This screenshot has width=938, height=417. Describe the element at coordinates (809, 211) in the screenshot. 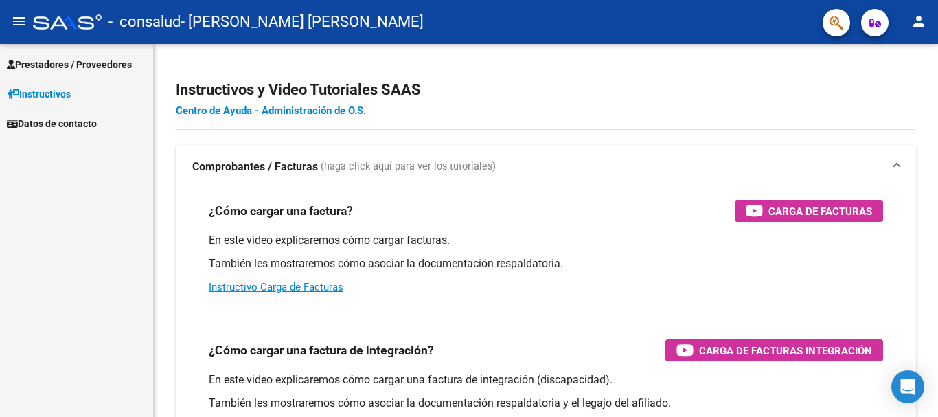

I see `button: Carga de Facturas` at that location.